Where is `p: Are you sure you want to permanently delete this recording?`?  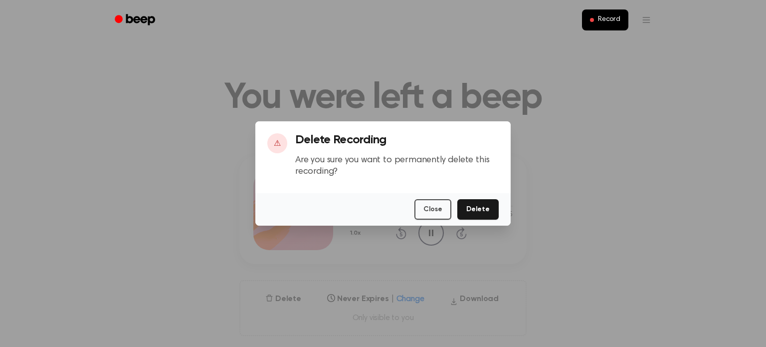 p: Are you sure you want to permanently delete this recording? is located at coordinates (397, 166).